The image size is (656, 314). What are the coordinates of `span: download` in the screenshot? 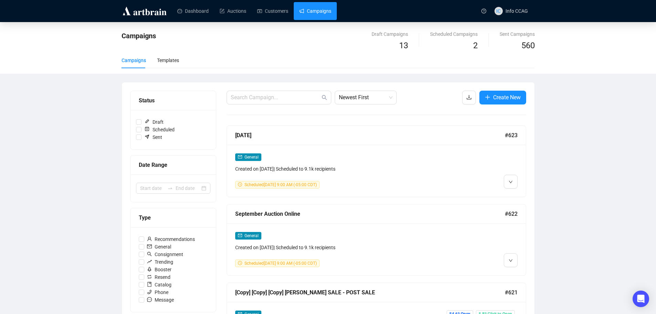 It's located at (469, 97).